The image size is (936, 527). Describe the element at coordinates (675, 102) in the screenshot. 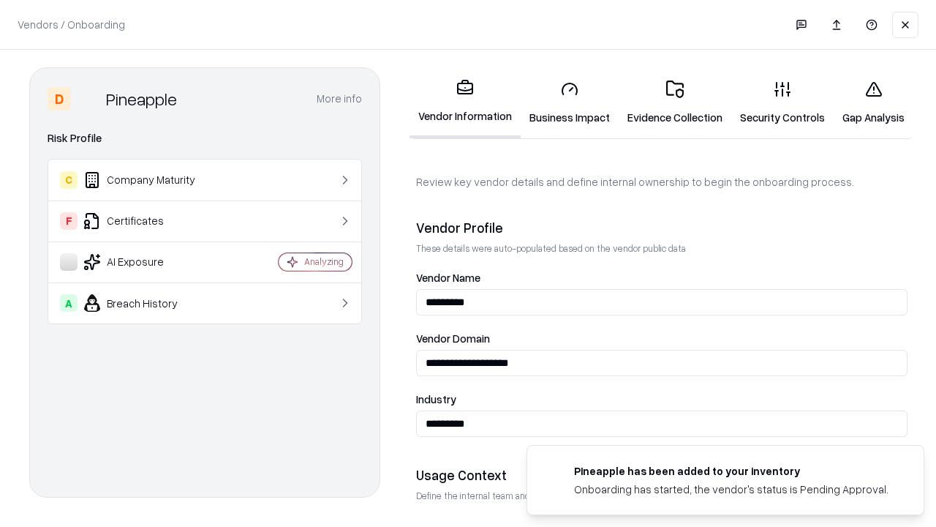

I see `a: Evidence Collection` at that location.